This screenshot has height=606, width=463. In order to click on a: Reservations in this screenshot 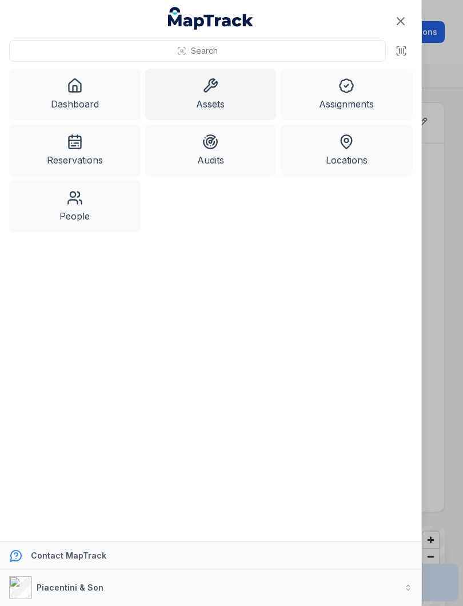, I will do `click(75, 150)`.